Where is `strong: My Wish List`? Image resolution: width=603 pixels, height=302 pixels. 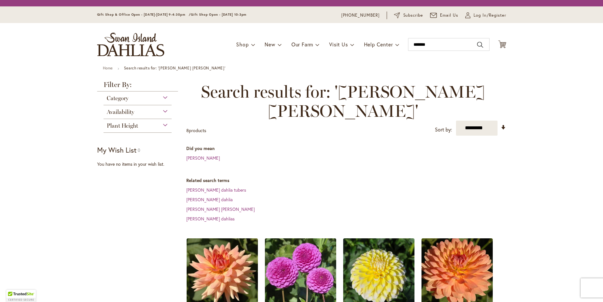 strong: My Wish List is located at coordinates (117, 150).